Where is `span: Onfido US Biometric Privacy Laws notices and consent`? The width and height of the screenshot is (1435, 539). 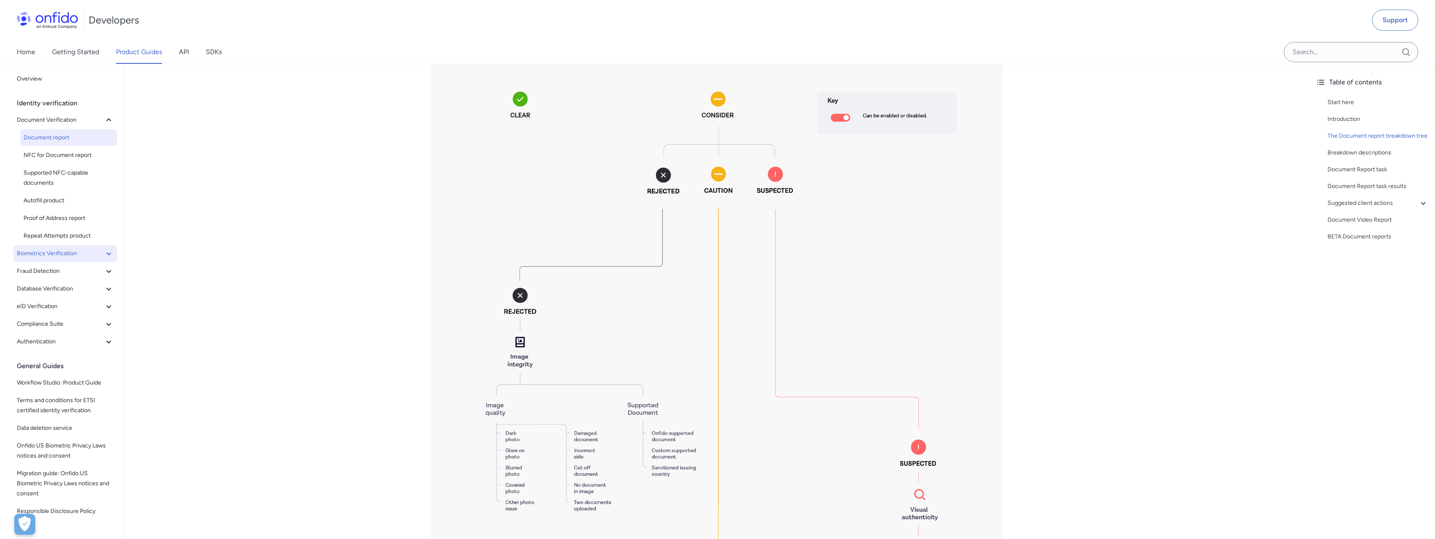
span: Onfido US Biometric Privacy Laws notices and consent is located at coordinates (65, 451).